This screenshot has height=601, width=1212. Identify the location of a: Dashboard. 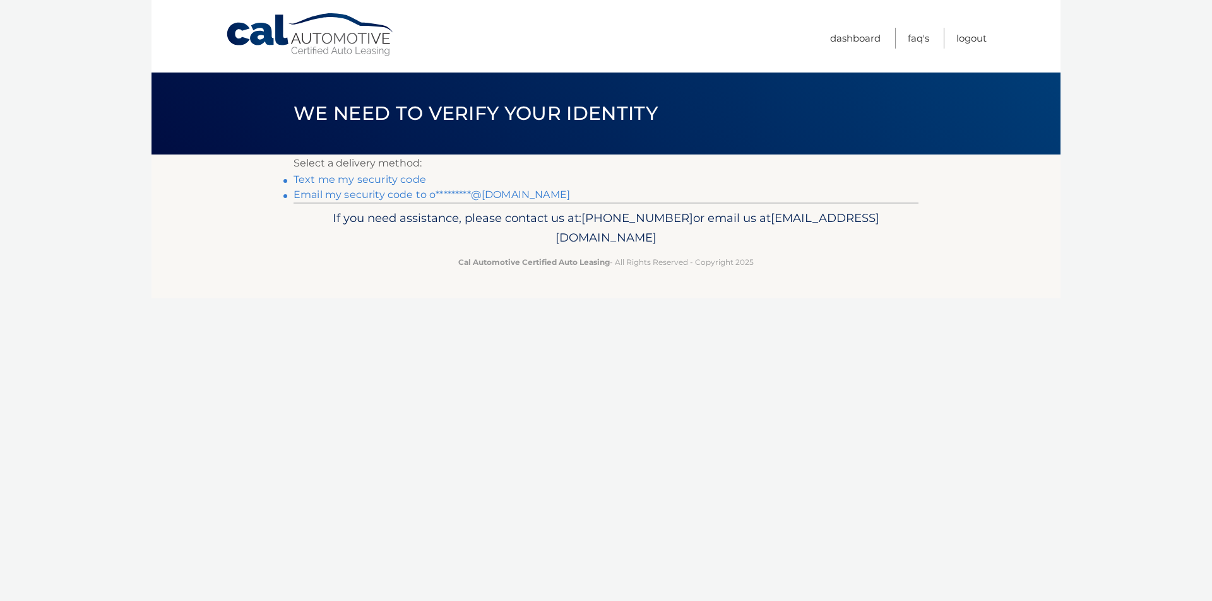
(855, 38).